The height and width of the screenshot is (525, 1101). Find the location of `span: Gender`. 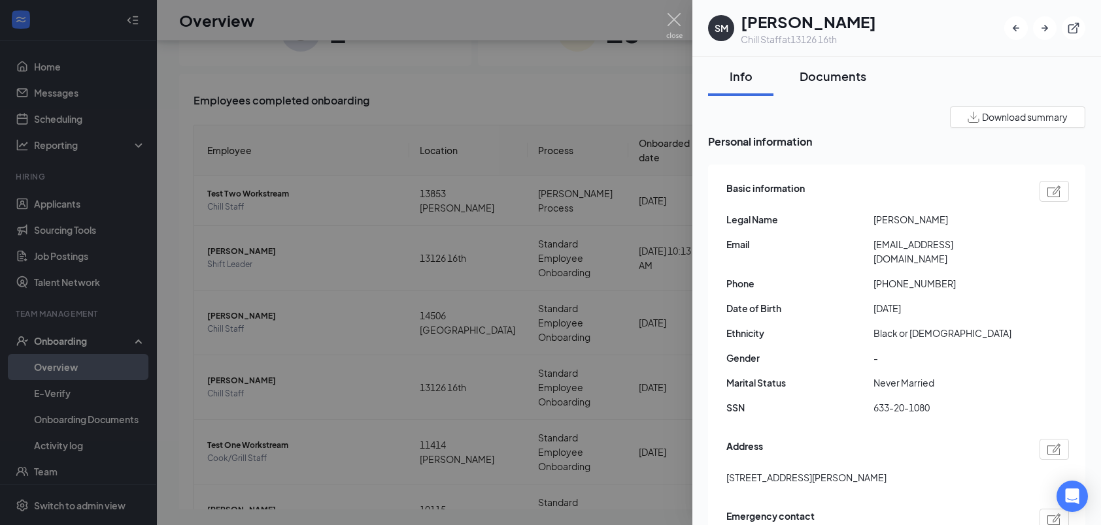

span: Gender is located at coordinates (799, 358).